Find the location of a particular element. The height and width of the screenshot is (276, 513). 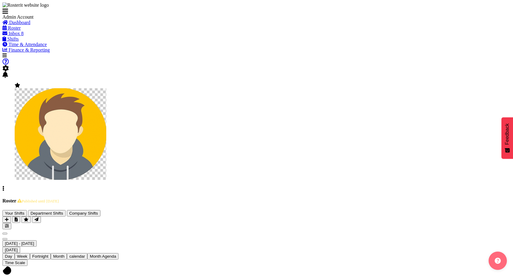

span: Finance & Reporting is located at coordinates (29, 50).